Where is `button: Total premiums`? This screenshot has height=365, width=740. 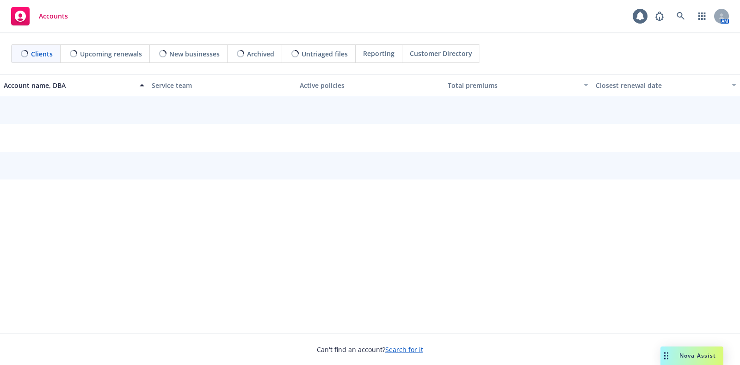 button: Total premiums is located at coordinates (518, 85).